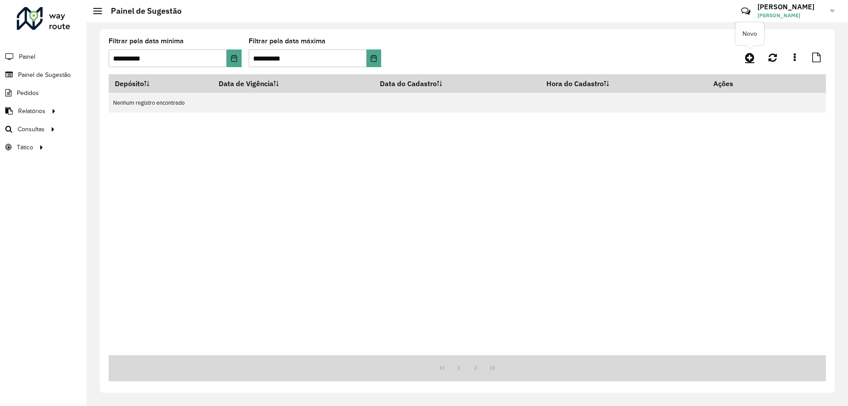 Image resolution: width=848 pixels, height=406 pixels. What do you see at coordinates (745, 11) in the screenshot?
I see `a: Contato Rápido` at bounding box center [745, 11].